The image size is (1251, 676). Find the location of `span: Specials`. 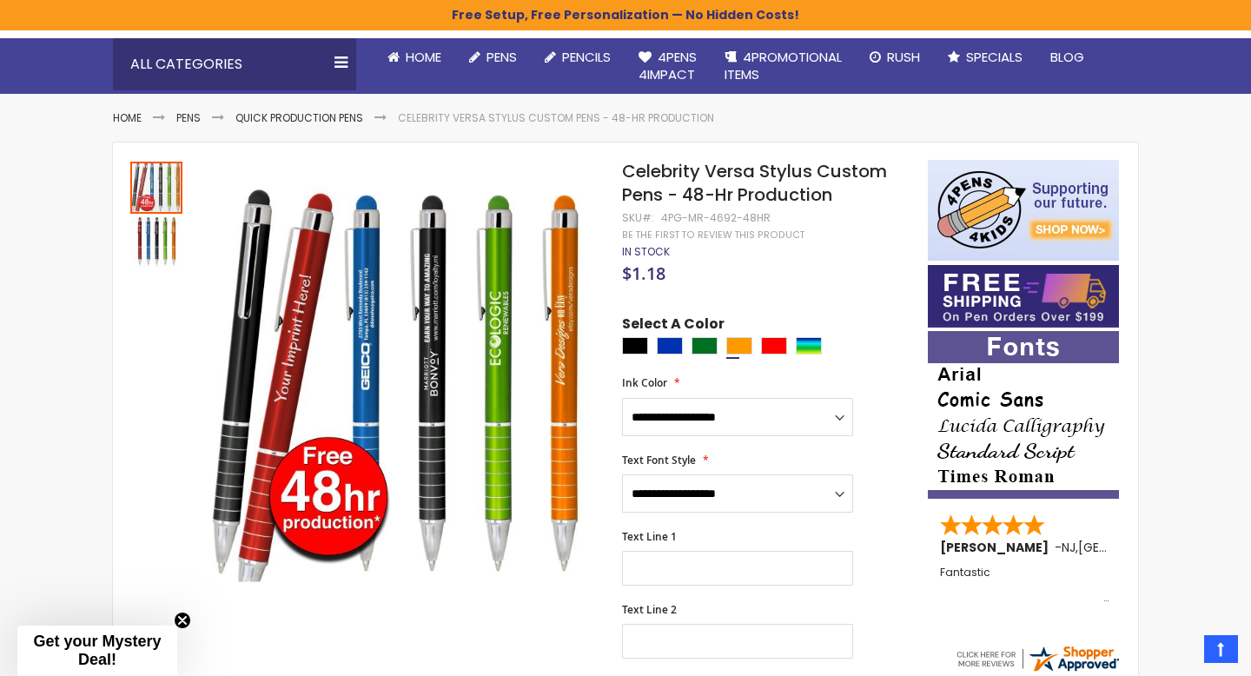

span: Specials is located at coordinates (994, 56).